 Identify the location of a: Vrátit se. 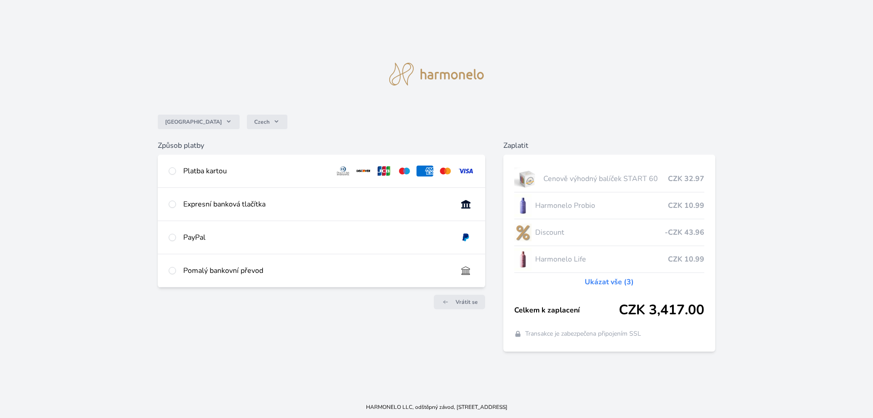
(459, 302).